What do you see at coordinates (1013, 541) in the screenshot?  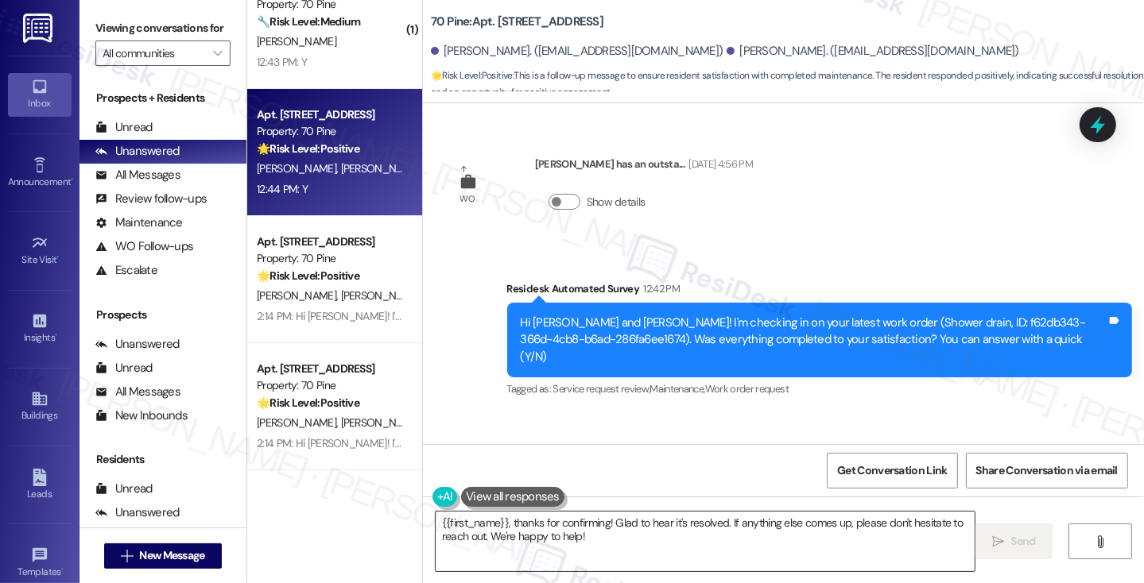 I see `button: Send` at bounding box center [1013, 541].